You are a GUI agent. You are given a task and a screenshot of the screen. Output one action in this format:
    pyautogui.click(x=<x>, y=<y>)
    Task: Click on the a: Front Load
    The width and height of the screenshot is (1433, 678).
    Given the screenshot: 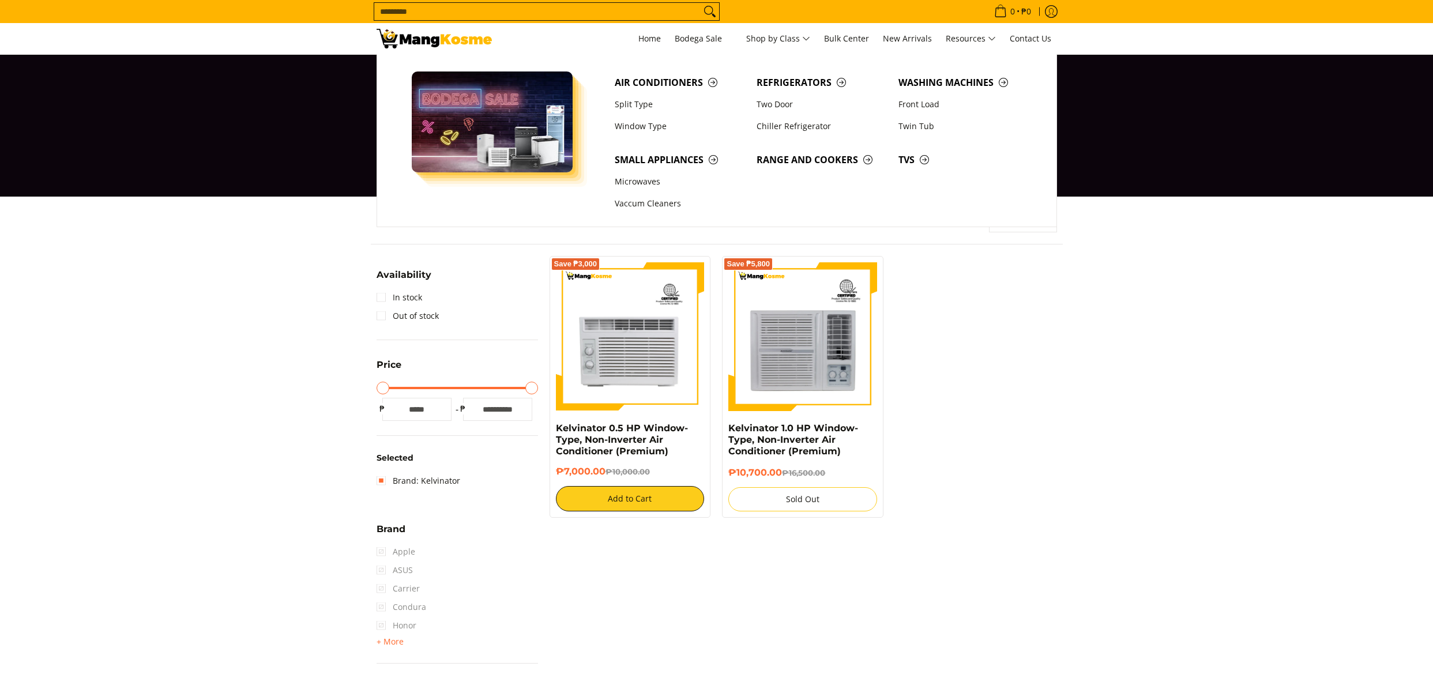 What is the action you would take?
    pyautogui.click(x=964, y=104)
    